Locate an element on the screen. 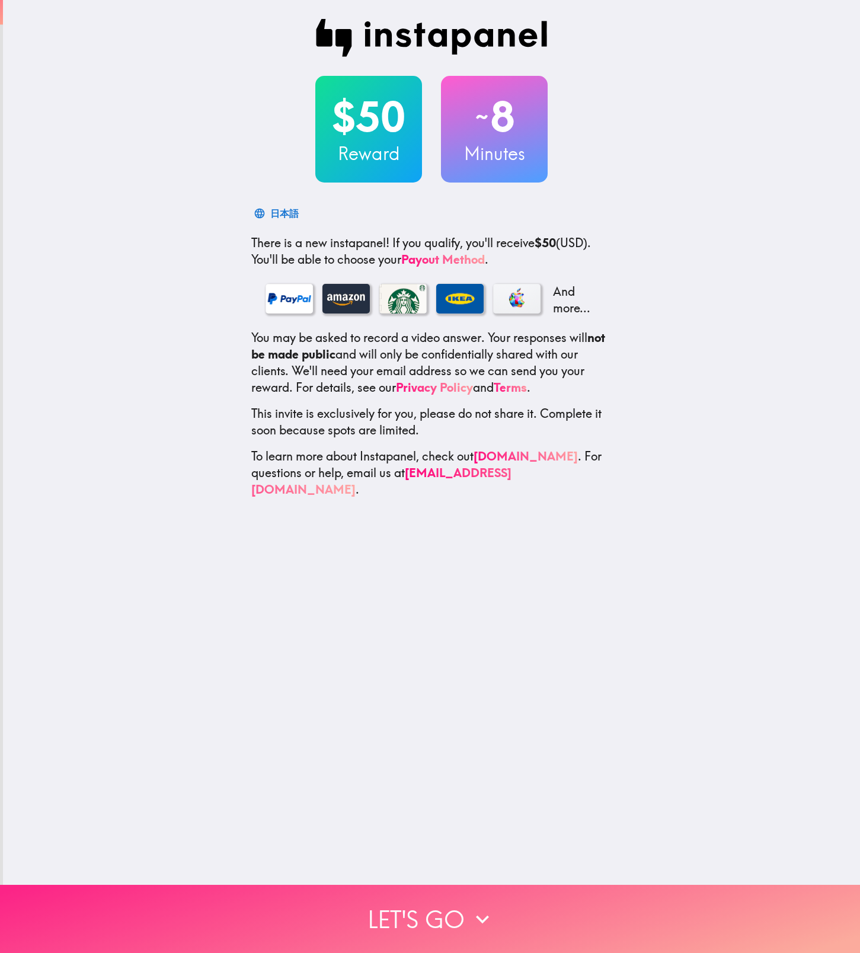  p: If you qualify, you'll receive (USD) . You'll be able to choose your . is located at coordinates (432, 251).